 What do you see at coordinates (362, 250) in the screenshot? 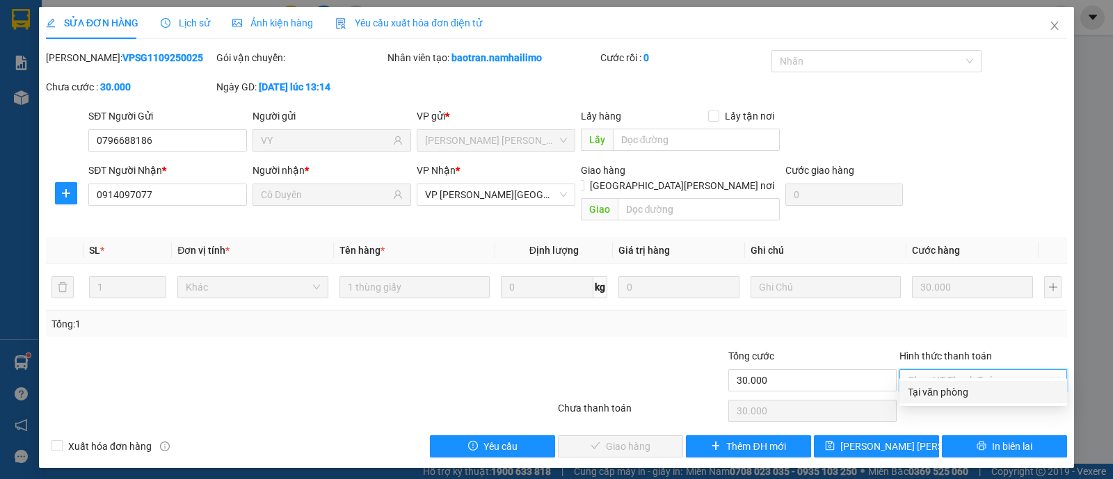
I see `span: Tên hàng` at bounding box center [362, 250].